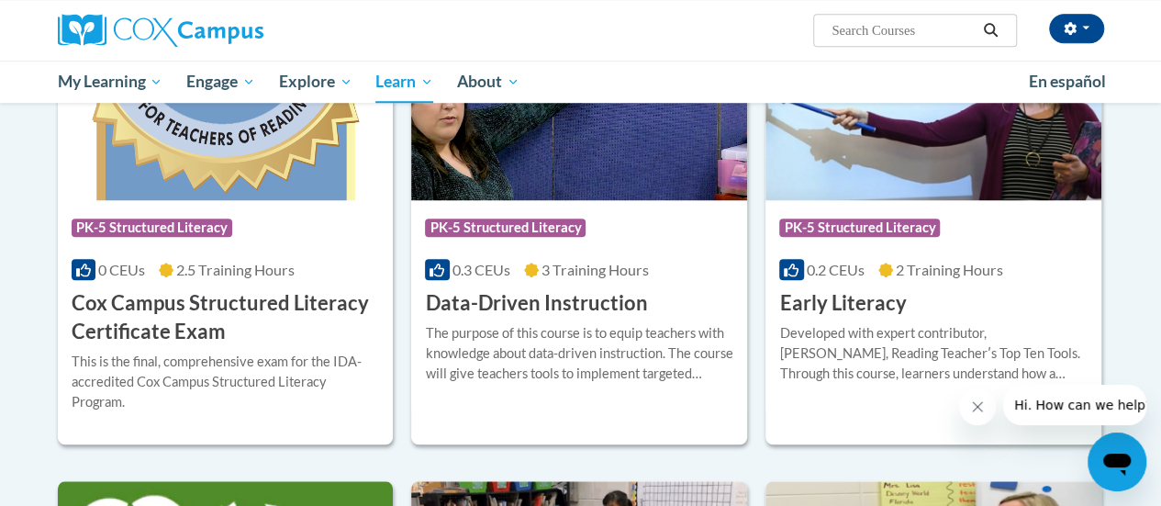  Describe the element at coordinates (581, 82) in the screenshot. I see `div: Main menu` at that location.